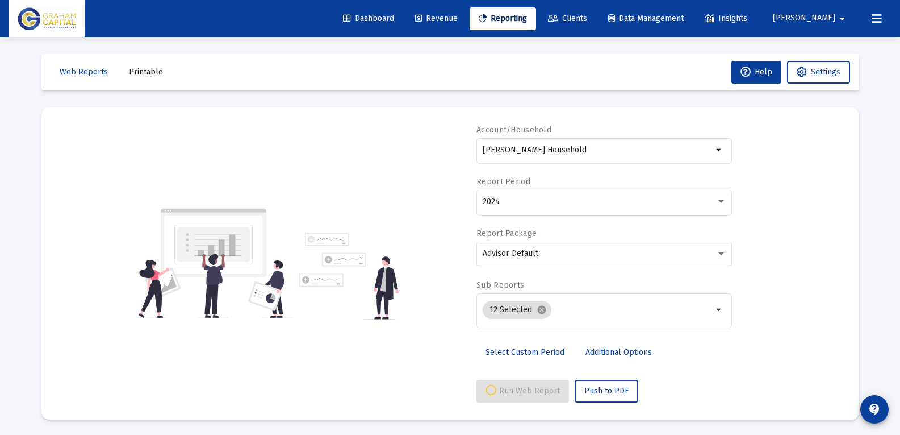 The image size is (900, 435). I want to click on button: Run Web Report, so click(523, 391).